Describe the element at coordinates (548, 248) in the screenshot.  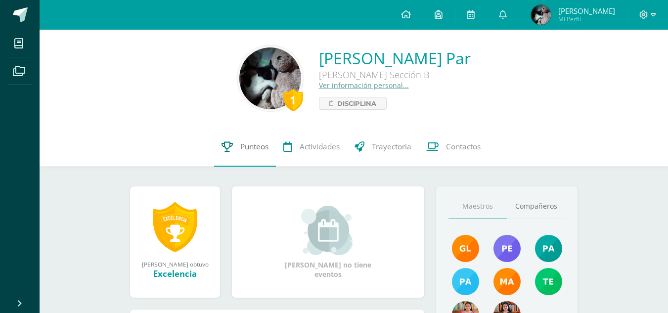
I see `img: 40c28ce654064086a0d3fb3093eec86e.png` at that location.